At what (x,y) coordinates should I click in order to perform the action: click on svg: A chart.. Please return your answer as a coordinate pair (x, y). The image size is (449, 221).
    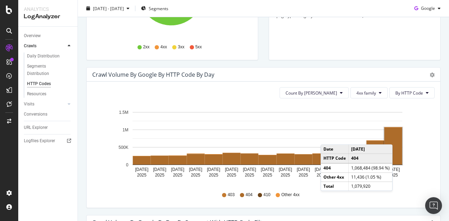
    Looking at the image, I should click on (261, 145).